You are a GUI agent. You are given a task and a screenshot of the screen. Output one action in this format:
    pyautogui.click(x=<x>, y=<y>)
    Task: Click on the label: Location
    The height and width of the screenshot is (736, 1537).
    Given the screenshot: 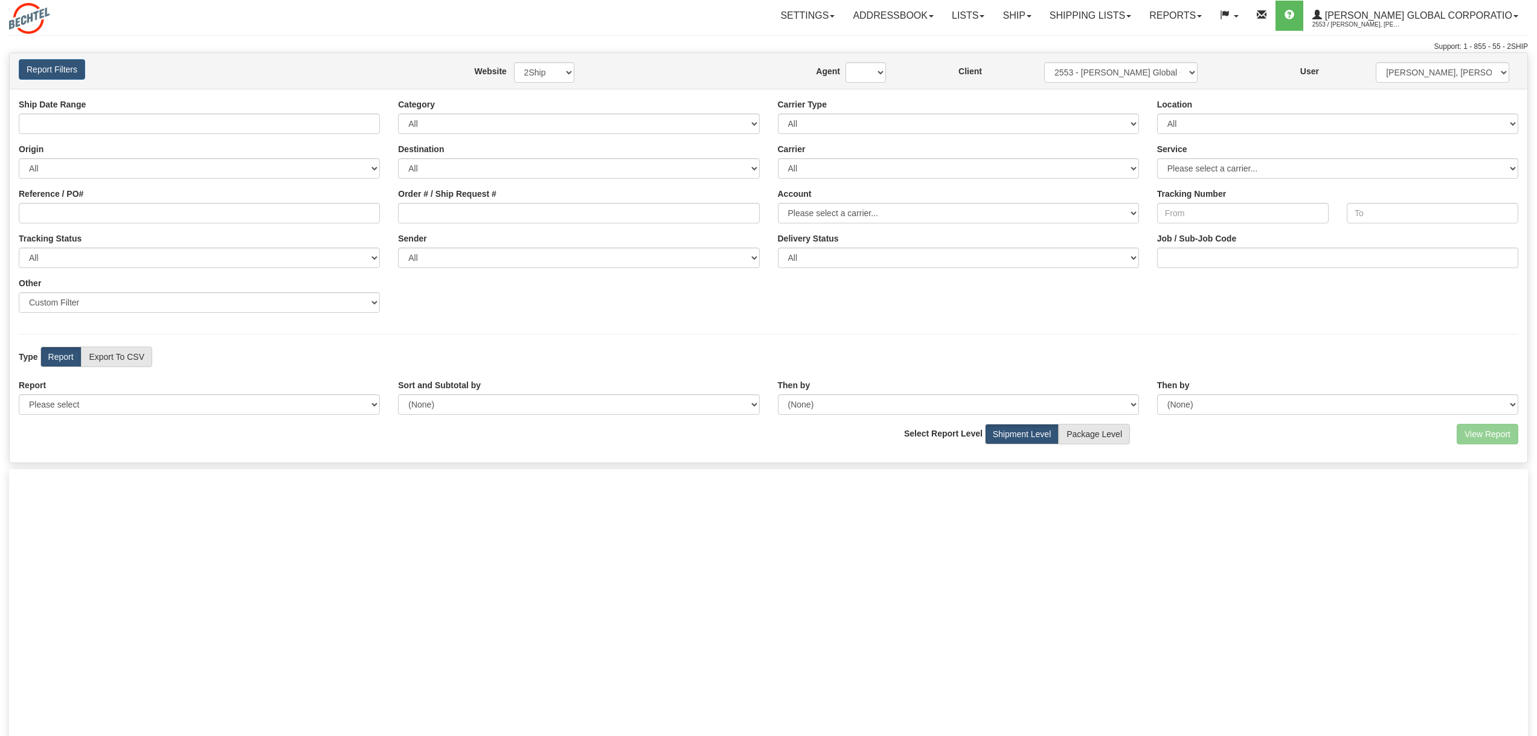 What is the action you would take?
    pyautogui.click(x=1175, y=104)
    